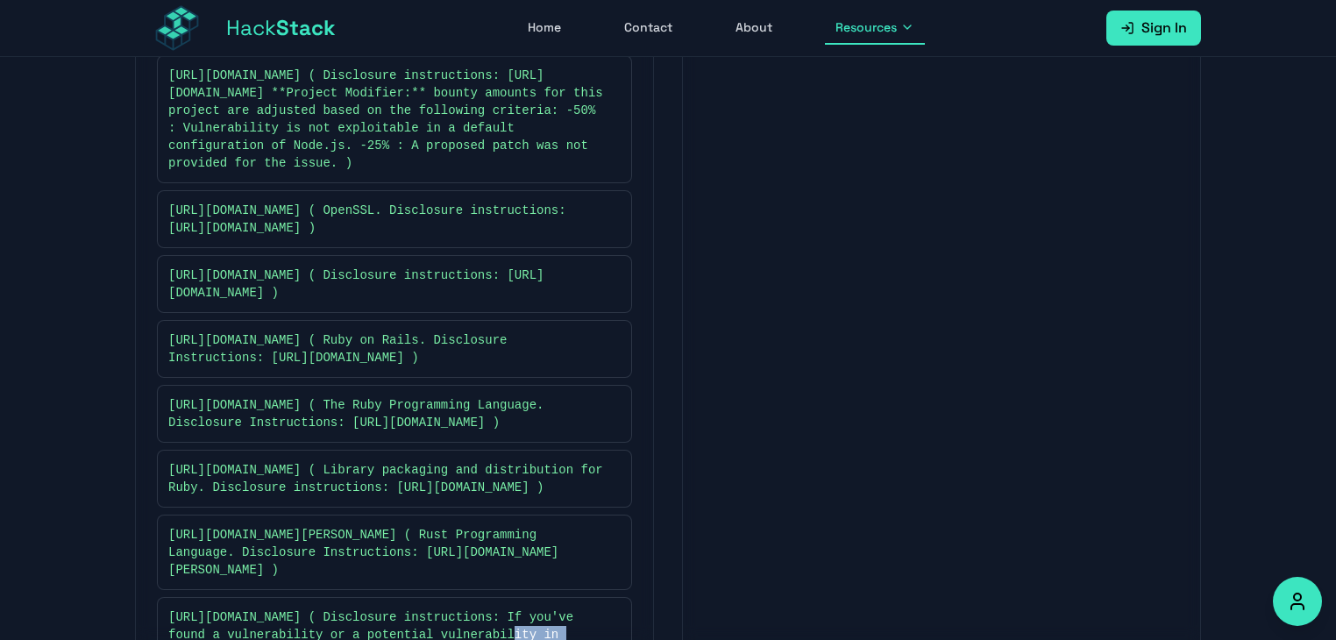 This screenshot has width=1336, height=640. What do you see at coordinates (754, 28) in the screenshot?
I see `a: About` at bounding box center [754, 28].